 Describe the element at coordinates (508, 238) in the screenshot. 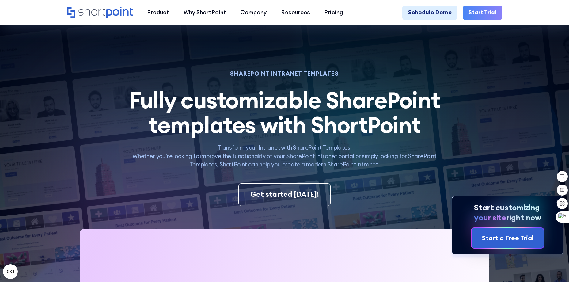

I see `div: Start a Free Trial` at that location.